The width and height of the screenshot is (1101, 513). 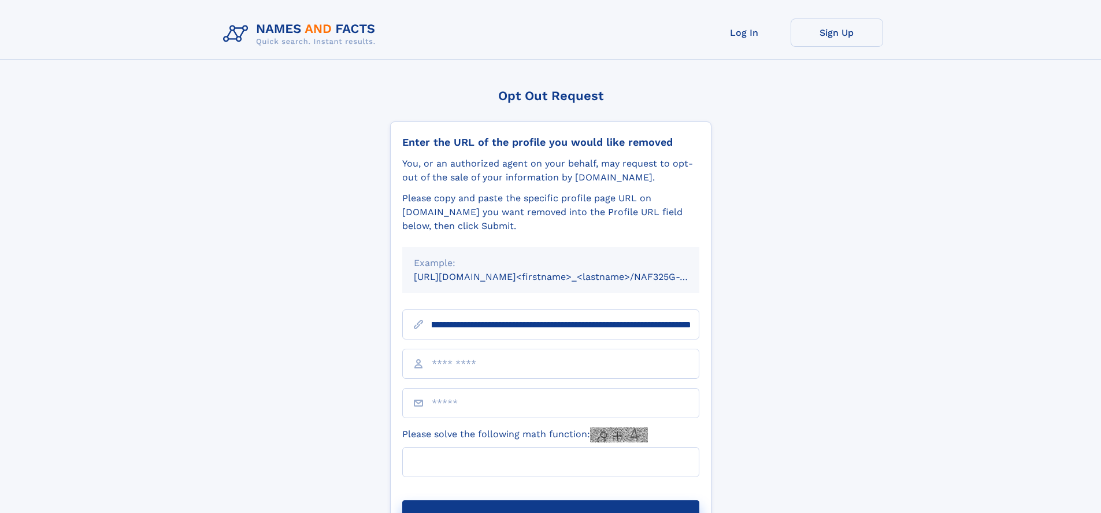 What do you see at coordinates (837, 32) in the screenshot?
I see `a: Sign Up` at bounding box center [837, 32].